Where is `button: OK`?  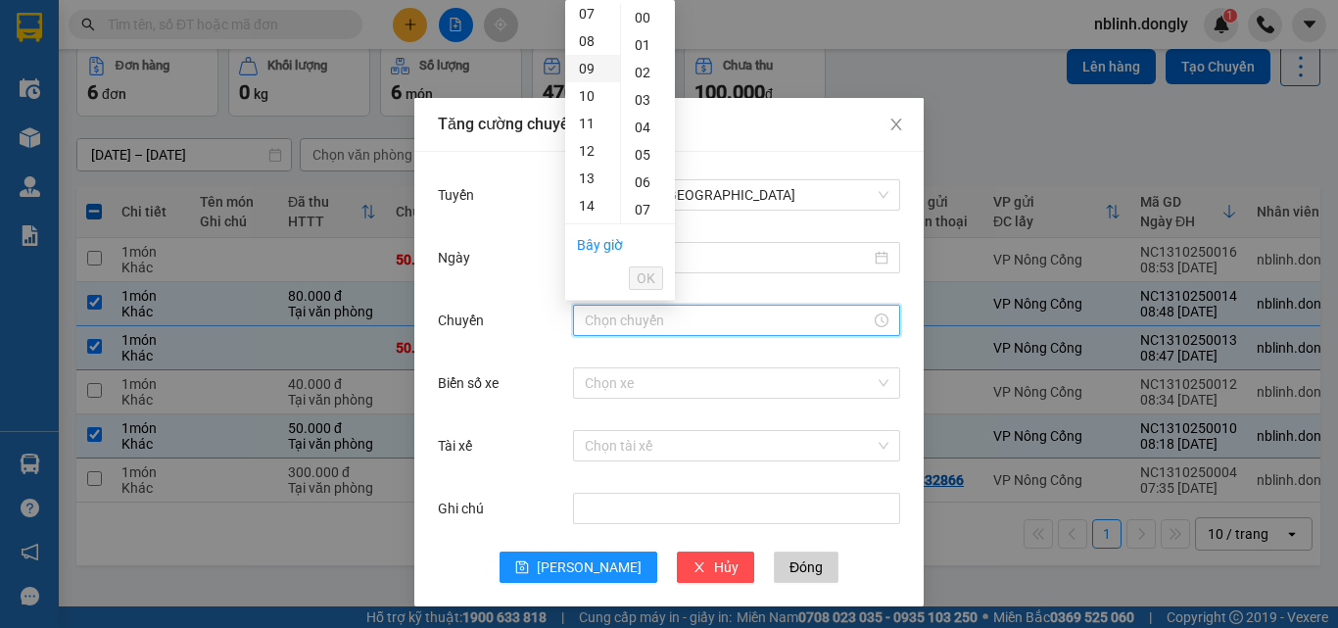
button: OK is located at coordinates (645, 278).